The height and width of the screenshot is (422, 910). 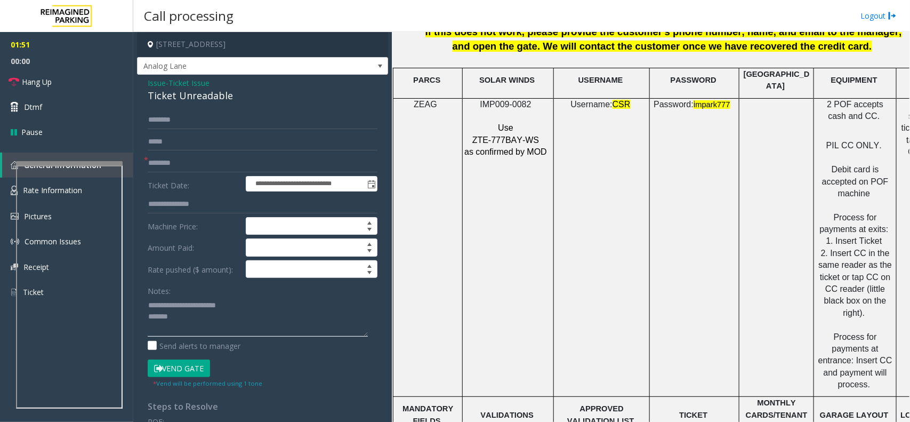 What do you see at coordinates (62, 165) in the screenshot?
I see `span: General Information` at bounding box center [62, 165].